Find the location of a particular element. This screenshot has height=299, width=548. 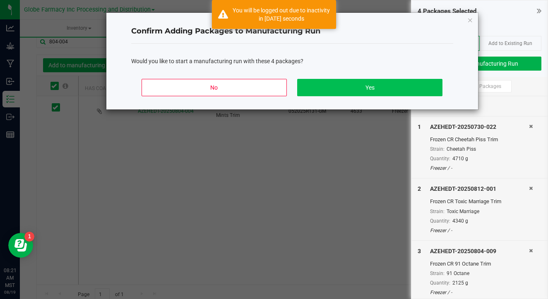

h4: Confirm Adding Packages to Manufacturing Run is located at coordinates (292, 31).